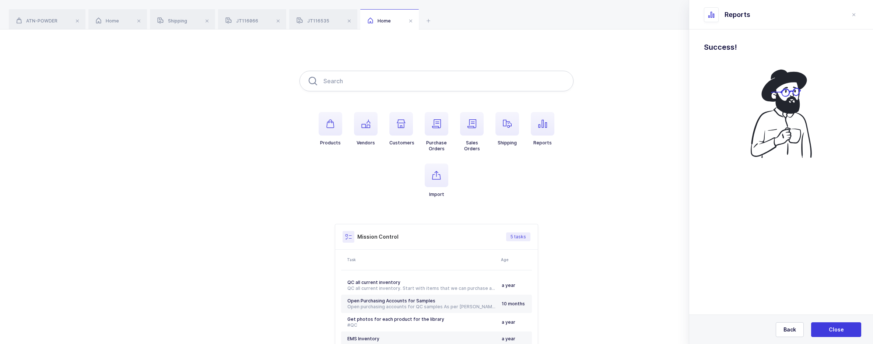 This screenshot has width=873, height=344. I want to click on span: JT116535, so click(313, 21).